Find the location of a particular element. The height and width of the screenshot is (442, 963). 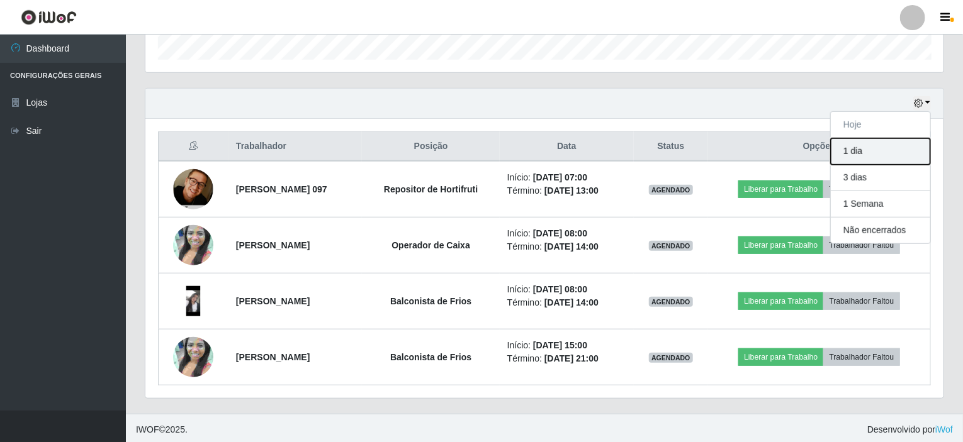

button: Não encerrados is located at coordinates (880, 230).